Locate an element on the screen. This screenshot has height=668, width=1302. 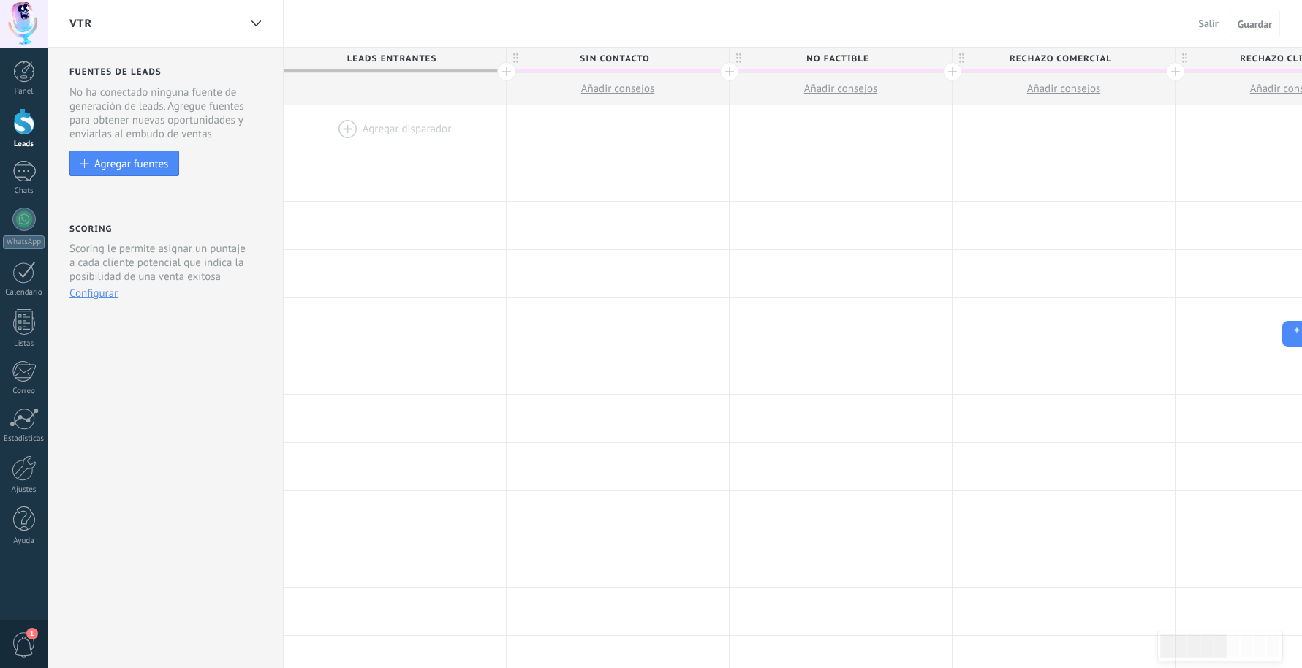
button: Agregar fuentes is located at coordinates (124, 163).